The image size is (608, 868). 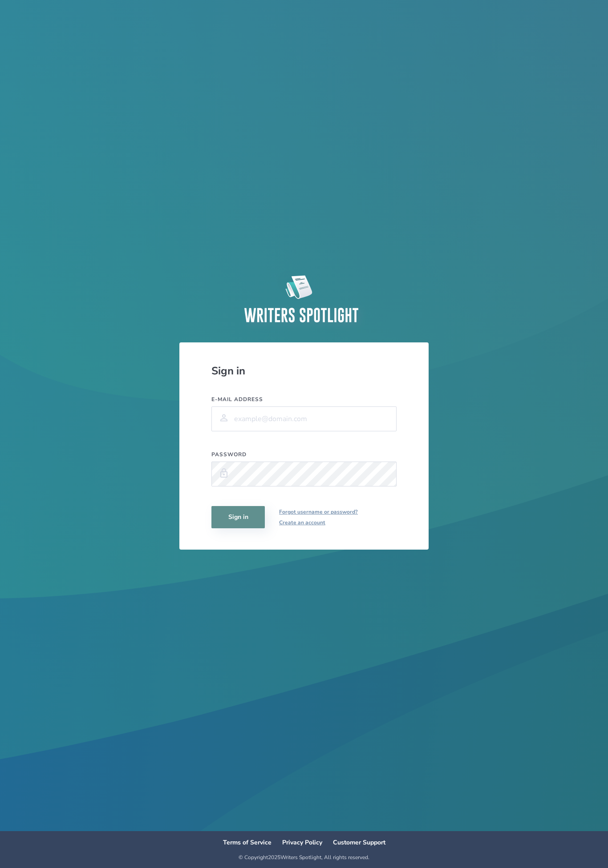 I want to click on a: Terms of Service, so click(x=247, y=843).